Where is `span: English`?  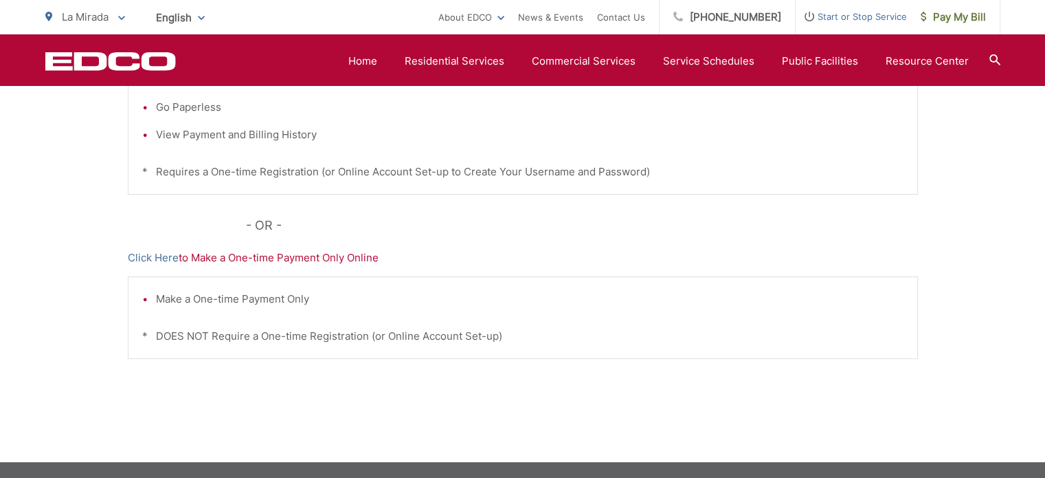
span: English is located at coordinates (180, 17).